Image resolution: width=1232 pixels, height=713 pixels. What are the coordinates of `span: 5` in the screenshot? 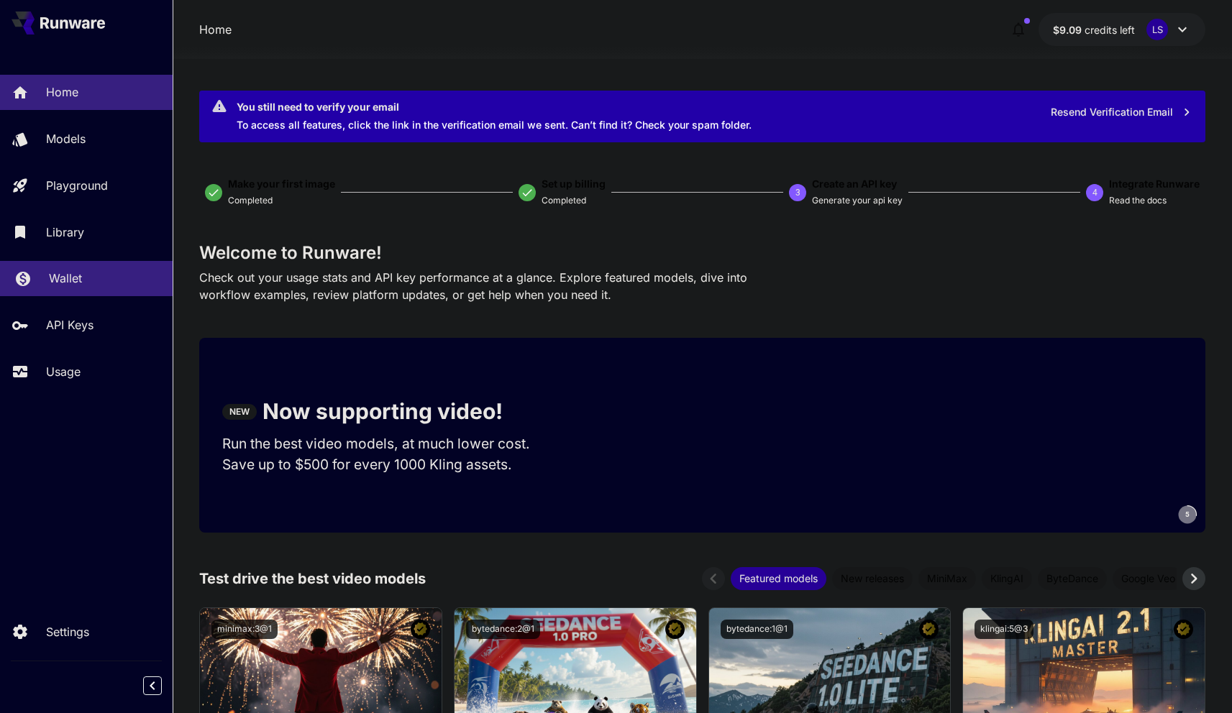 It's located at (1187, 514).